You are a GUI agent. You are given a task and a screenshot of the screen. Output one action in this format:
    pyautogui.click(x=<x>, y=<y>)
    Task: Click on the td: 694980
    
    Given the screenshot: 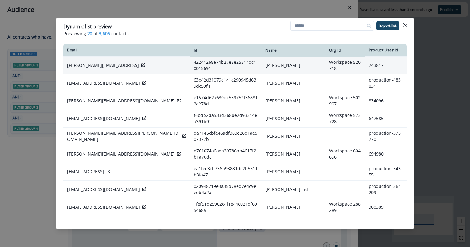 What is the action you would take?
    pyautogui.click(x=385, y=153)
    